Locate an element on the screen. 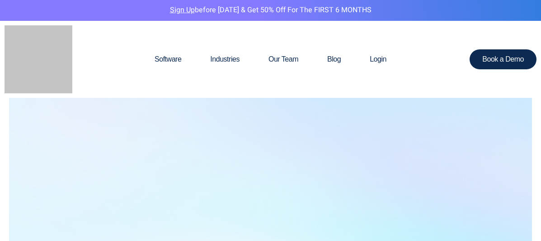 This screenshot has width=541, height=241. a: Sign Up is located at coordinates (182, 10).